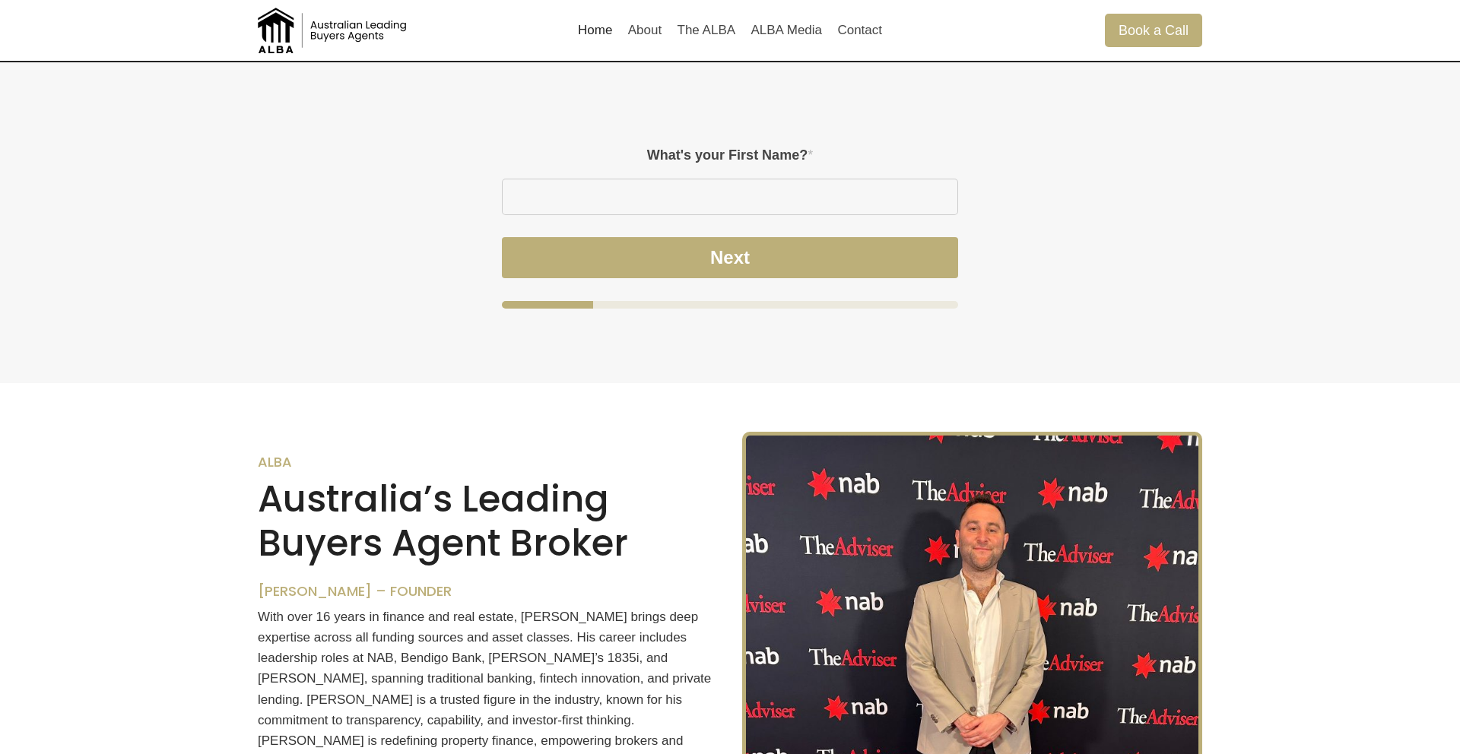  What do you see at coordinates (645, 30) in the screenshot?
I see `a: About` at bounding box center [645, 30].